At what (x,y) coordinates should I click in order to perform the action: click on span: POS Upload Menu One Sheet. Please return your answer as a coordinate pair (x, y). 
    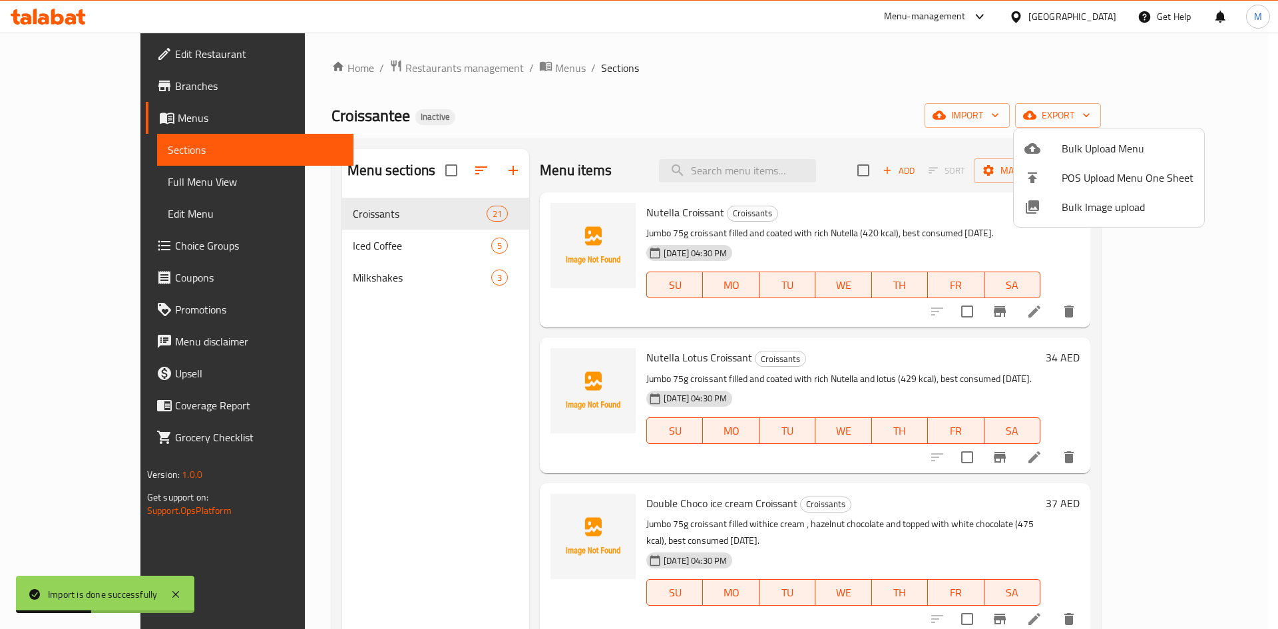
    Looking at the image, I should click on (1128, 178).